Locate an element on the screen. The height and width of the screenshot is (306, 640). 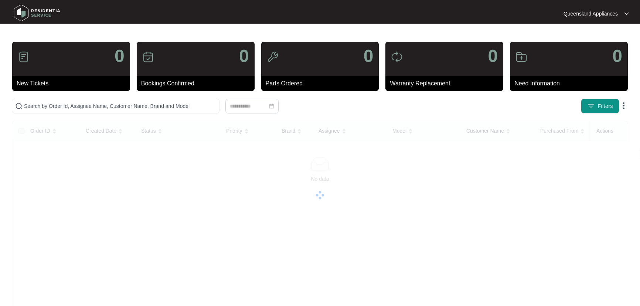
img: search-icon is located at coordinates (19, 106).